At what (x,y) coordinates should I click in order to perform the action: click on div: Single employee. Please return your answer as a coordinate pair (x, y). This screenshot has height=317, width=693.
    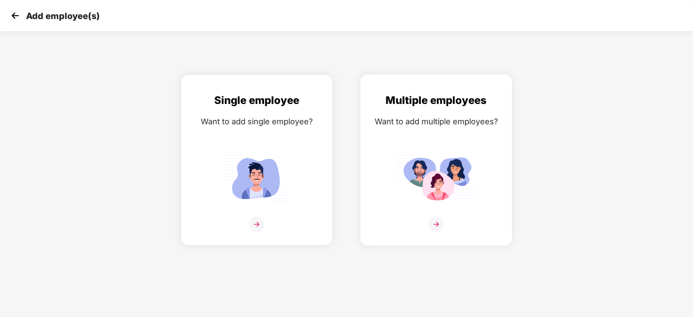
    Looking at the image, I should click on (257, 101).